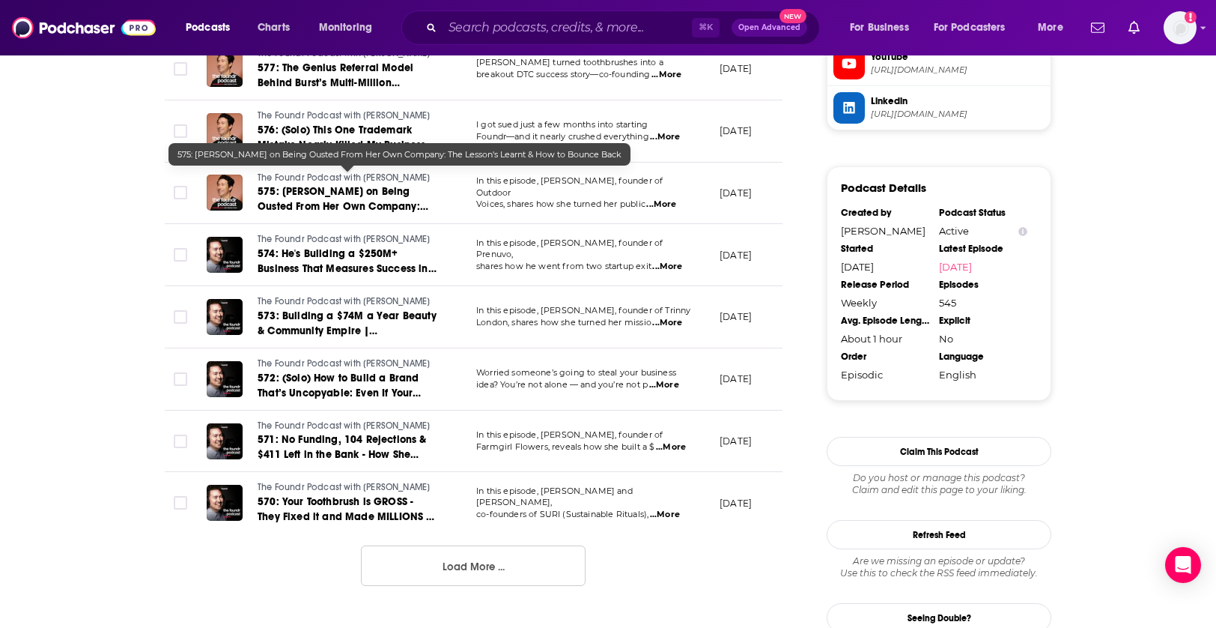  I want to click on div: Are we missing an episode or update? Use this to check the RSS feed immediately., so click(939, 567).